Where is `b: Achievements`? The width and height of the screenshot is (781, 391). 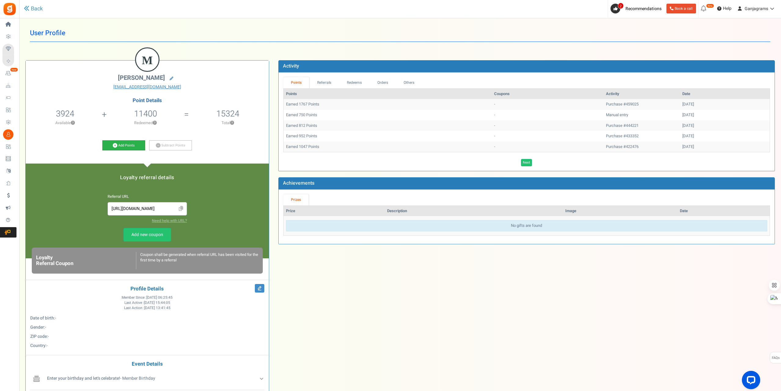
b: Achievements is located at coordinates (299, 183).